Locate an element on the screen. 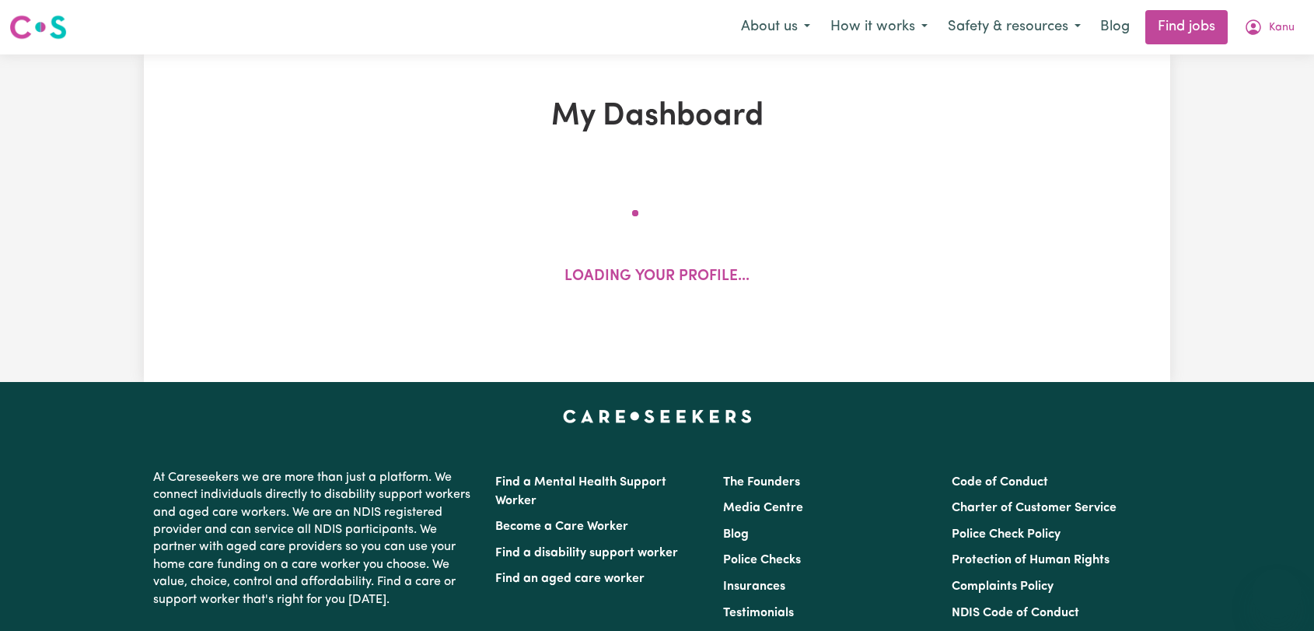 The image size is (1314, 631). a: Become a Care Worker is located at coordinates (561, 526).